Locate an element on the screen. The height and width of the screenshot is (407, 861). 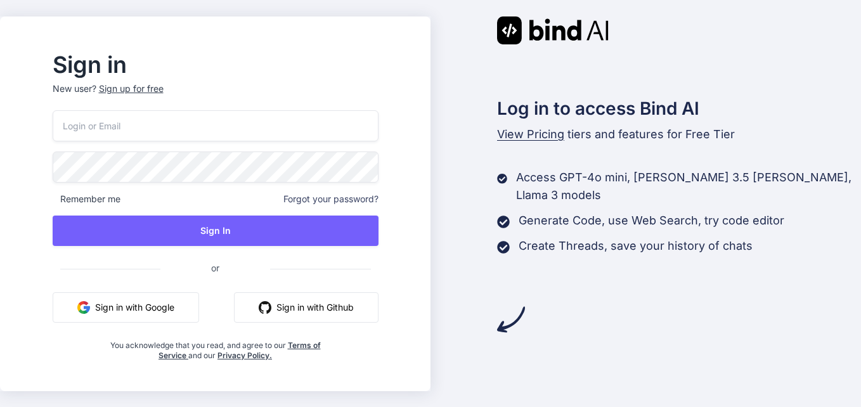
span: Remember me is located at coordinates (86, 199).